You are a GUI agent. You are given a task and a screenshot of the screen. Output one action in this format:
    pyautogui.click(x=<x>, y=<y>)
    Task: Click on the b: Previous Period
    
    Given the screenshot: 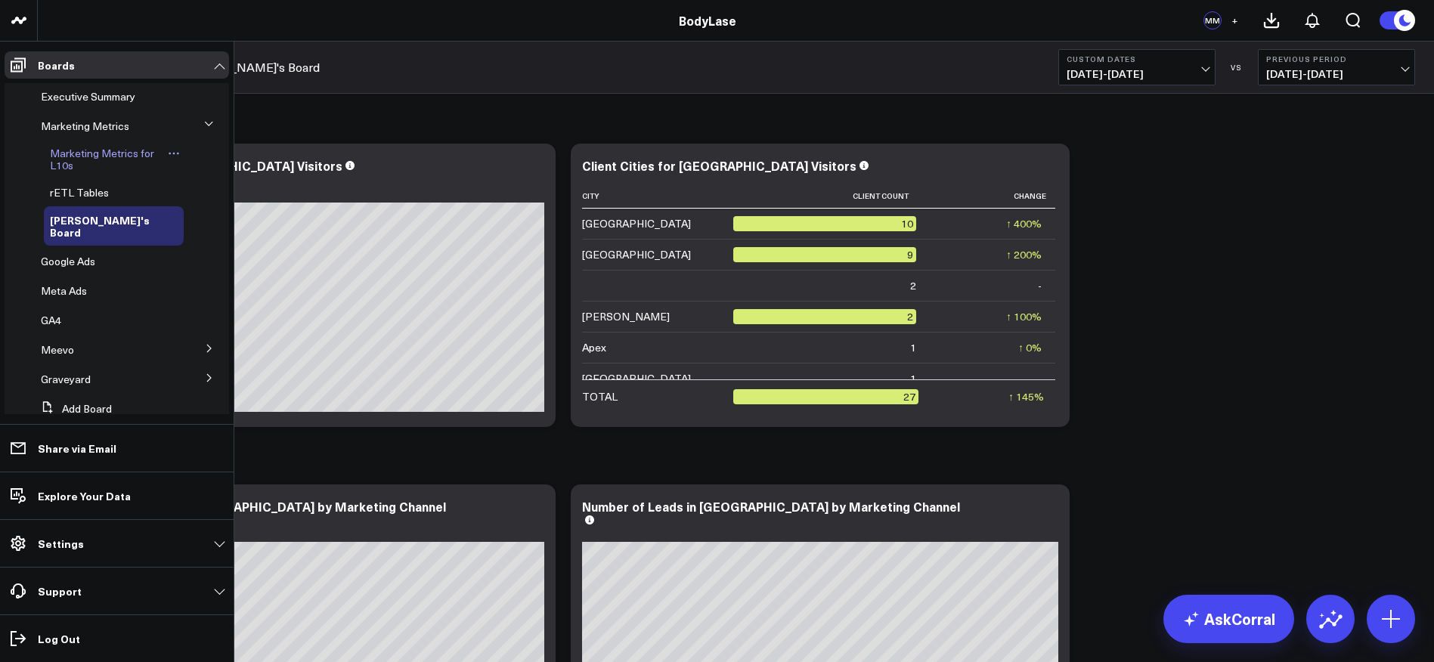 What is the action you would take?
    pyautogui.click(x=1337, y=59)
    